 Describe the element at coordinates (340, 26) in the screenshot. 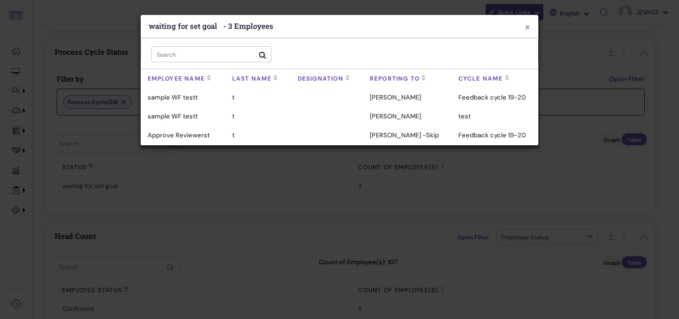

I see `h4: waiting for set goal - 3 Employees` at that location.